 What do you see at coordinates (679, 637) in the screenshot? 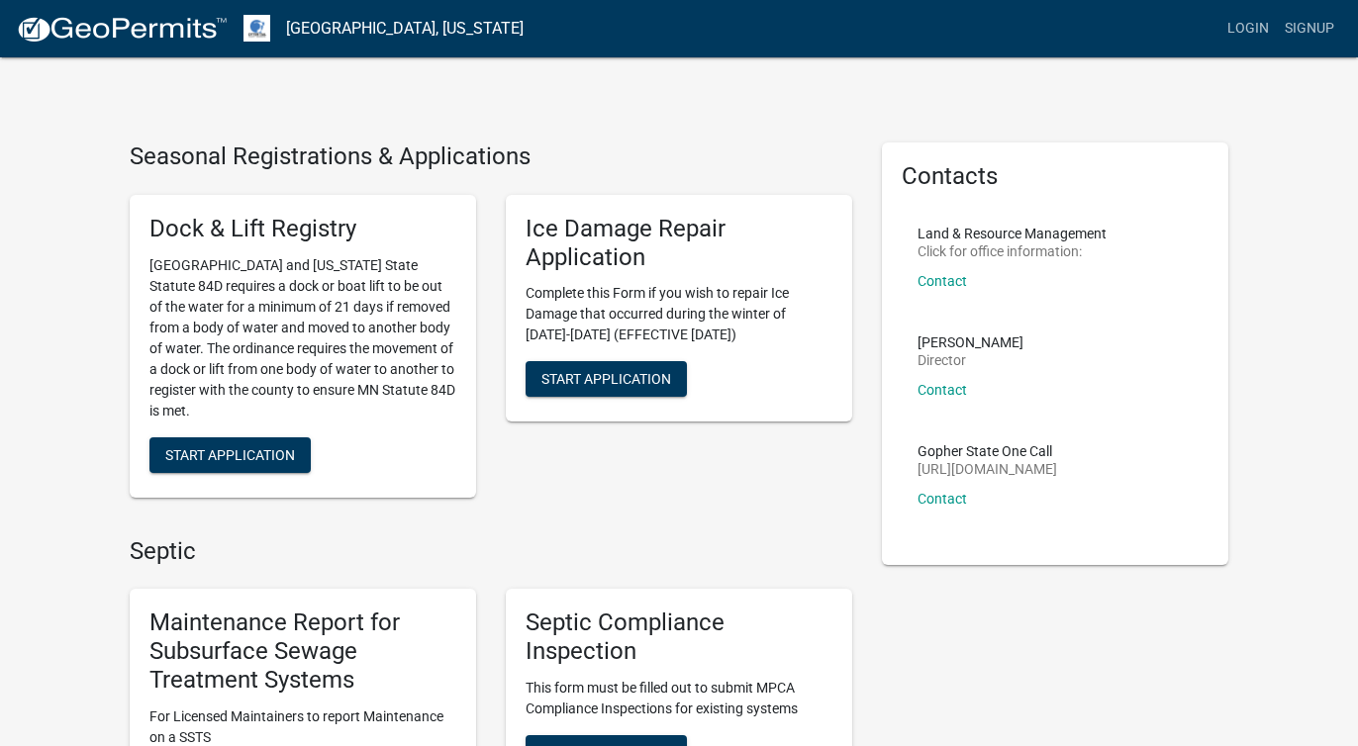
I see `h5: Septic Compliance Inspection` at bounding box center [679, 637].